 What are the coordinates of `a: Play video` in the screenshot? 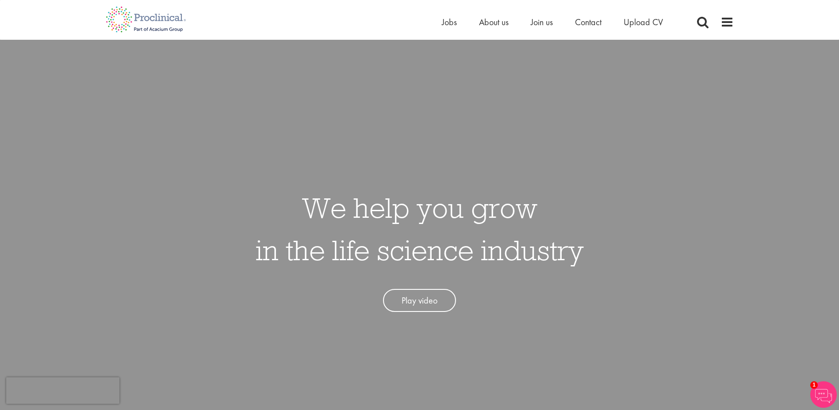 It's located at (419, 301).